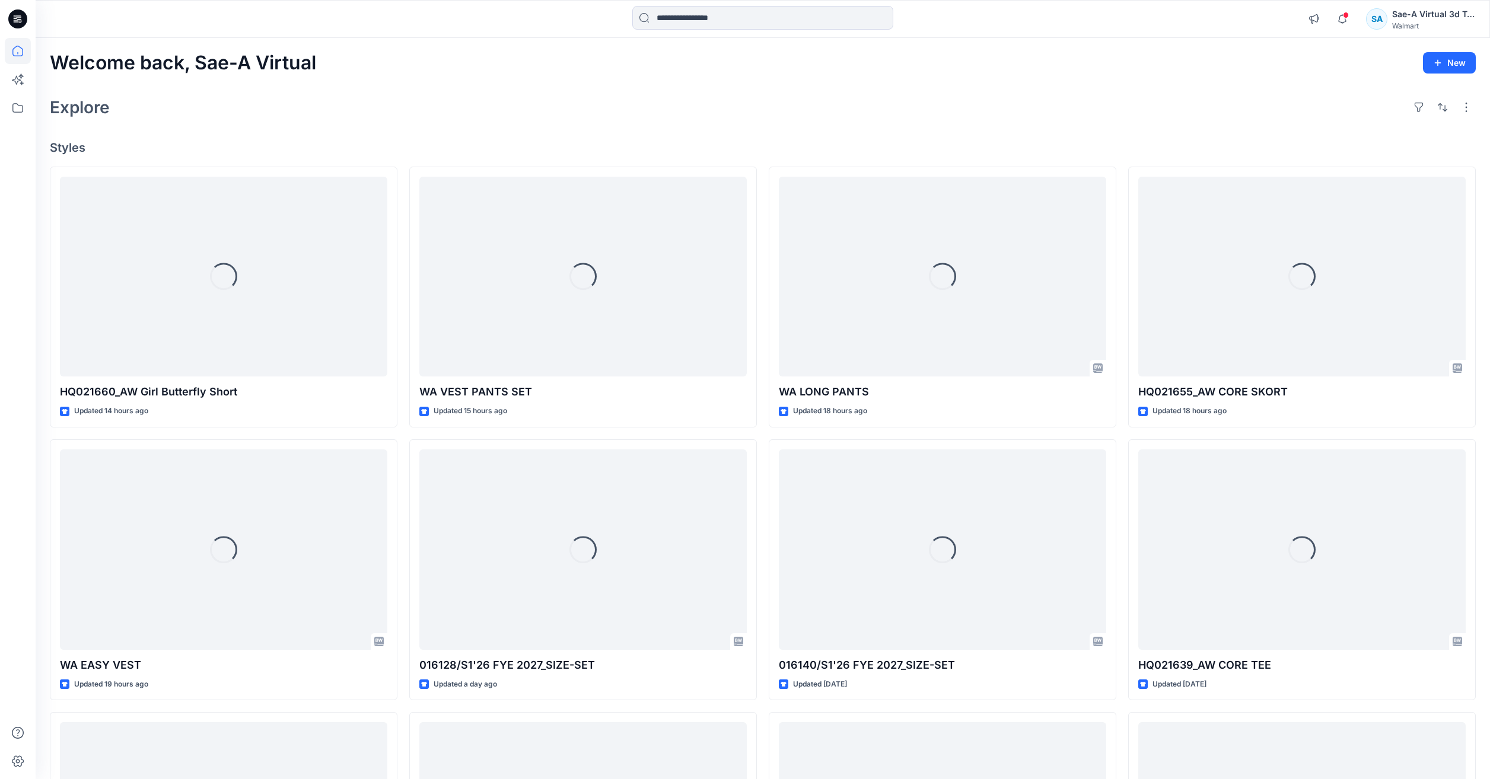  Describe the element at coordinates (1433, 25) in the screenshot. I see `div: Walmart` at that location.